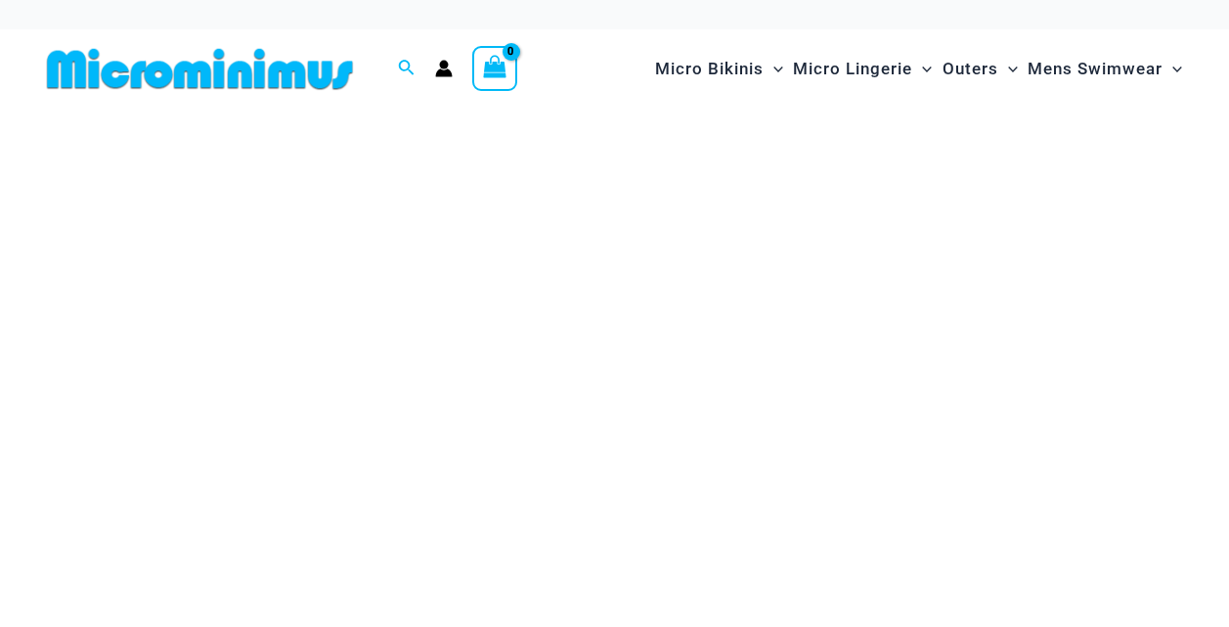  I want to click on a: Account icon link, so click(444, 68).